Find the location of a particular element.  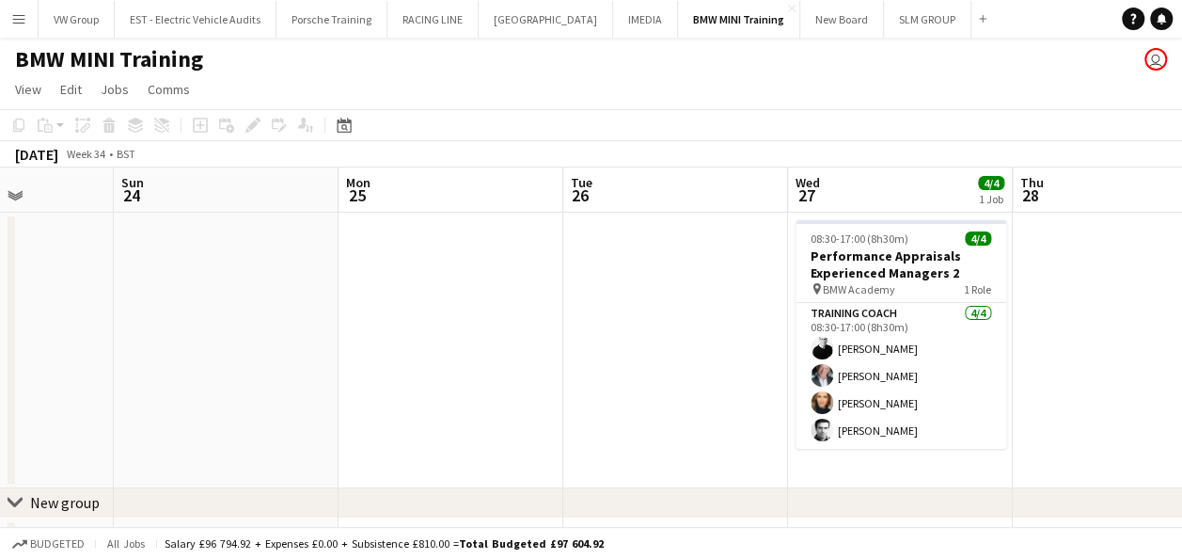

span: Tue is located at coordinates (581, 182).